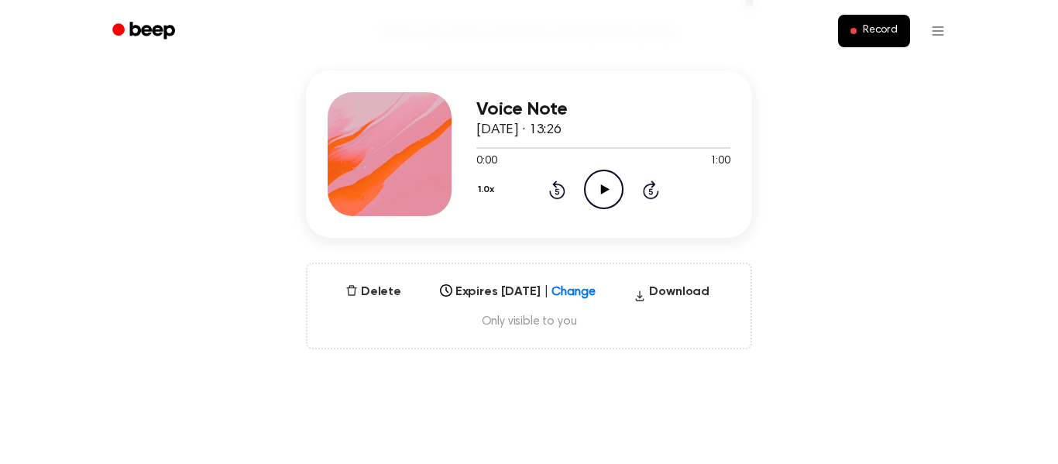 The width and height of the screenshot is (1058, 464). Describe the element at coordinates (938, 31) in the screenshot. I see `button: Open menu` at that location.